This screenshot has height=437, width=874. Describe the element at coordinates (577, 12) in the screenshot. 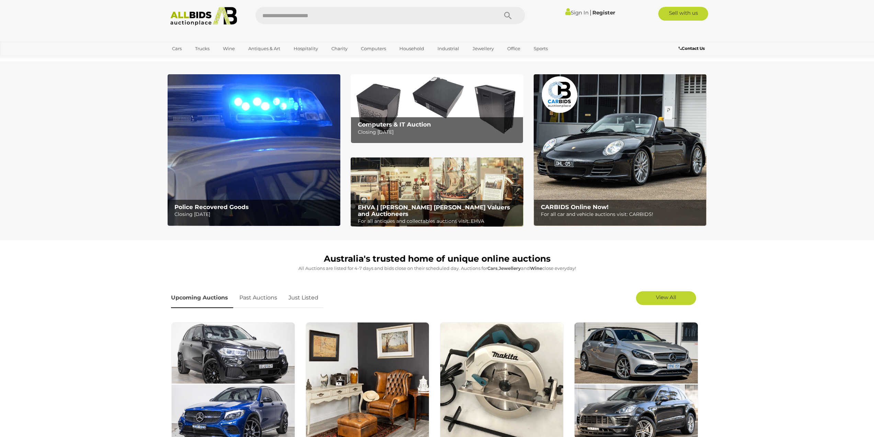

I see `a: Sign In` at that location.